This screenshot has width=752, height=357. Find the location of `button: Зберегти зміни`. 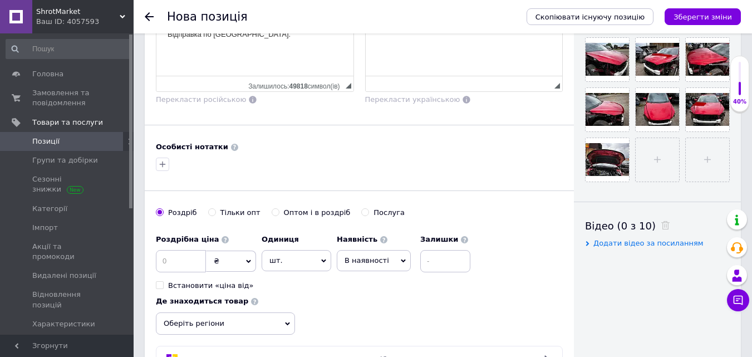

button: Зберегти зміни is located at coordinates (703, 17).